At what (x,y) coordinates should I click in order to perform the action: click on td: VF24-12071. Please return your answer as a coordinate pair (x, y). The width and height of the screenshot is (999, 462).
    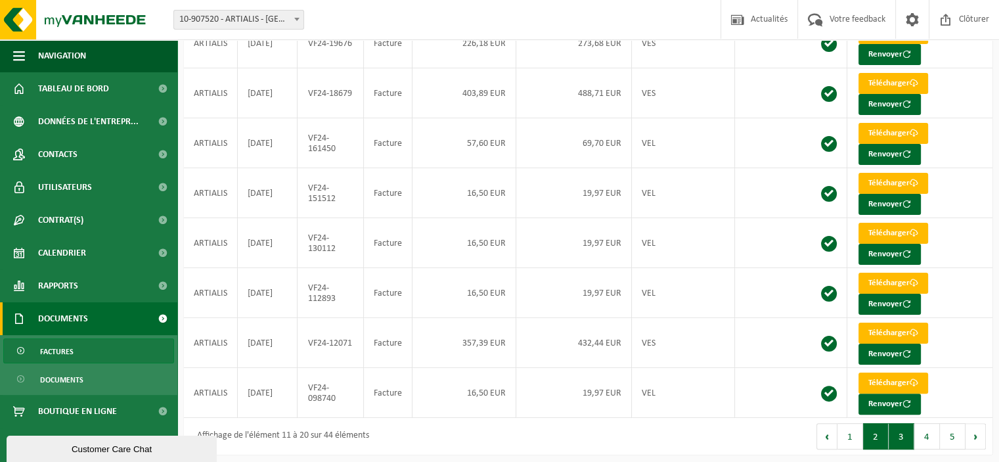
    Looking at the image, I should click on (331, 343).